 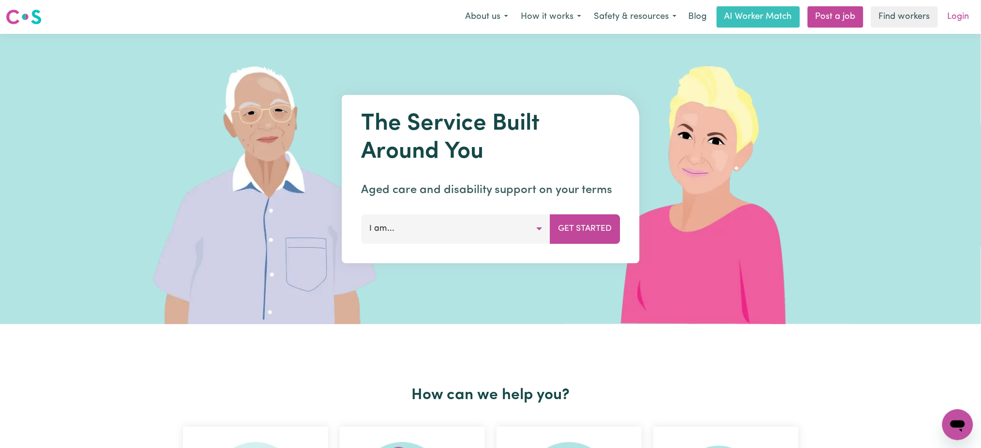 What do you see at coordinates (491, 395) in the screenshot?
I see `h2: How can we help you?` at bounding box center [491, 395].